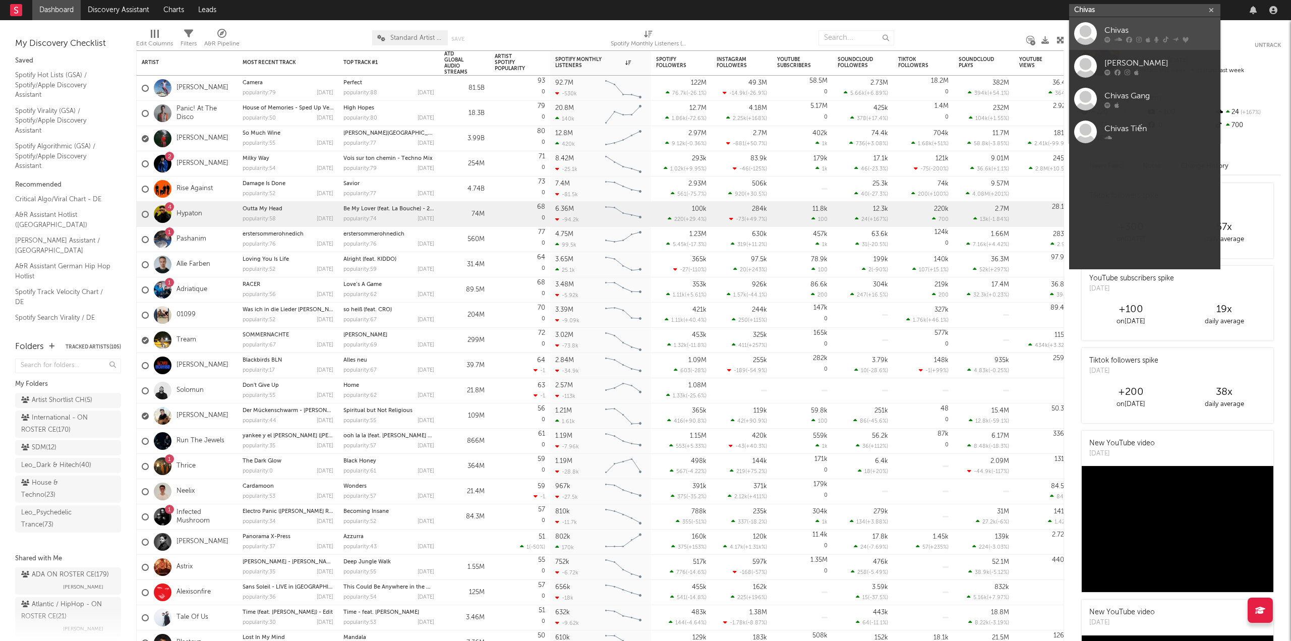  Describe the element at coordinates (370, 259) in the screenshot. I see `a: Alright (feat. KIDDO)` at that location.